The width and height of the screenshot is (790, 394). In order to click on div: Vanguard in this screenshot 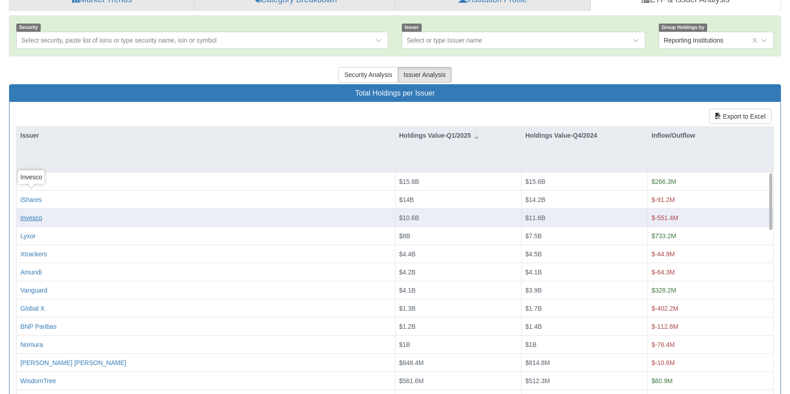, I will do `click(34, 290)`.